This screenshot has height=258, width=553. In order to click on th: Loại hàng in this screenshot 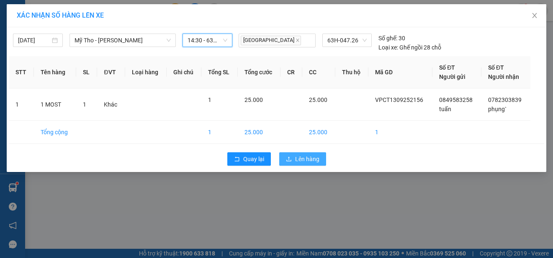, I will do `click(146, 72)`.